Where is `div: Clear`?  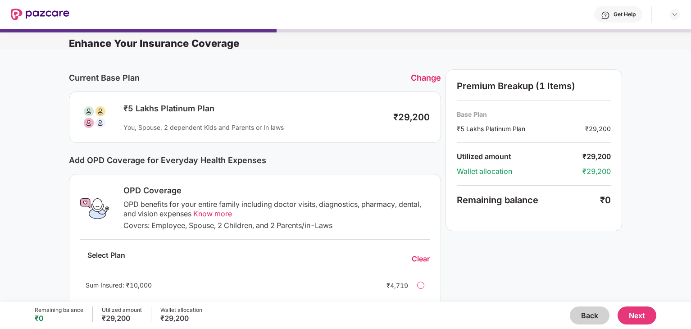
div: Clear is located at coordinates (421, 259).